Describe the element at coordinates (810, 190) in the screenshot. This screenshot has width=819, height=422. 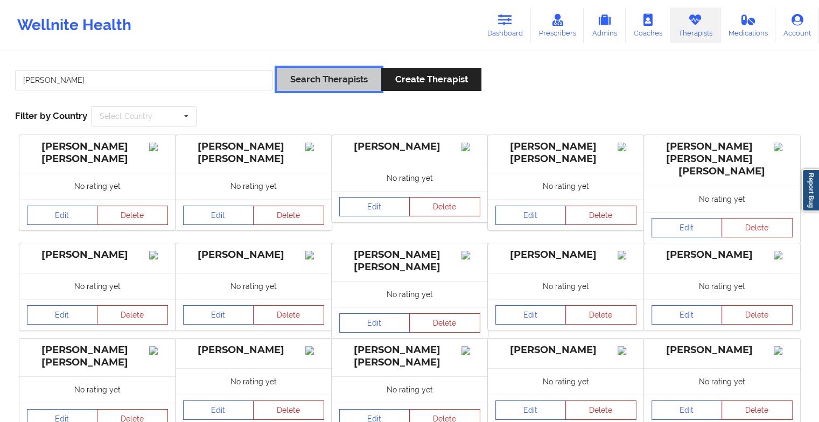
I see `a: Report Bug` at that location.